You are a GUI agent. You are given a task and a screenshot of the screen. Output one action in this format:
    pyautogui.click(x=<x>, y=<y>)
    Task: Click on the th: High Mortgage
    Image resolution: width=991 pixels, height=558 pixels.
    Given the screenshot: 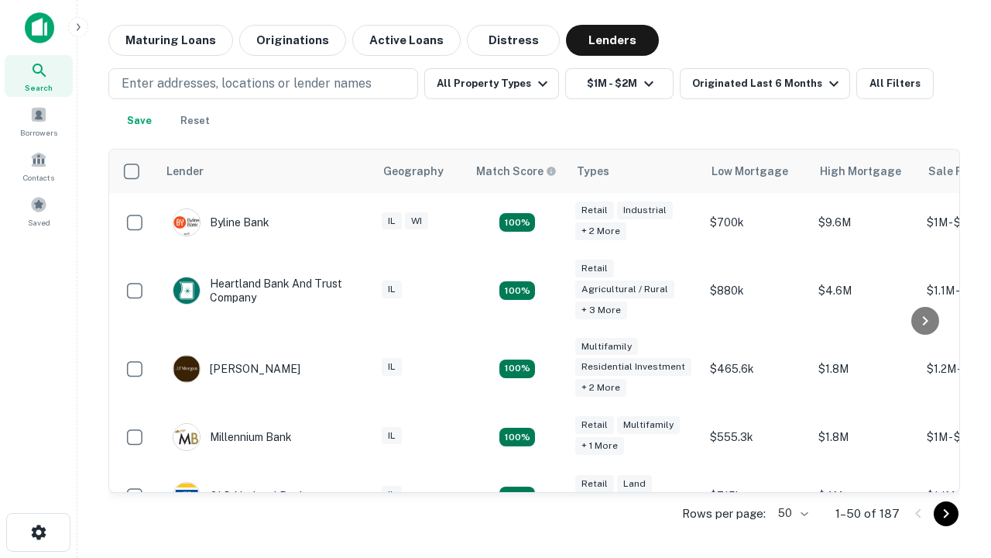 What is the action you would take?
    pyautogui.click(x=865, y=171)
    